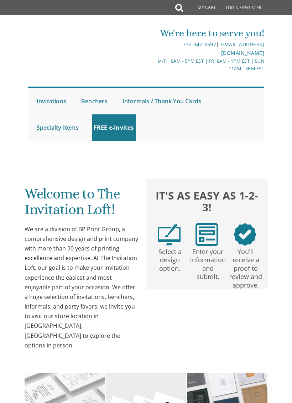 The image size is (292, 403). Describe the element at coordinates (207, 201) in the screenshot. I see `h2: It's as easy as 1-2-3!` at that location.